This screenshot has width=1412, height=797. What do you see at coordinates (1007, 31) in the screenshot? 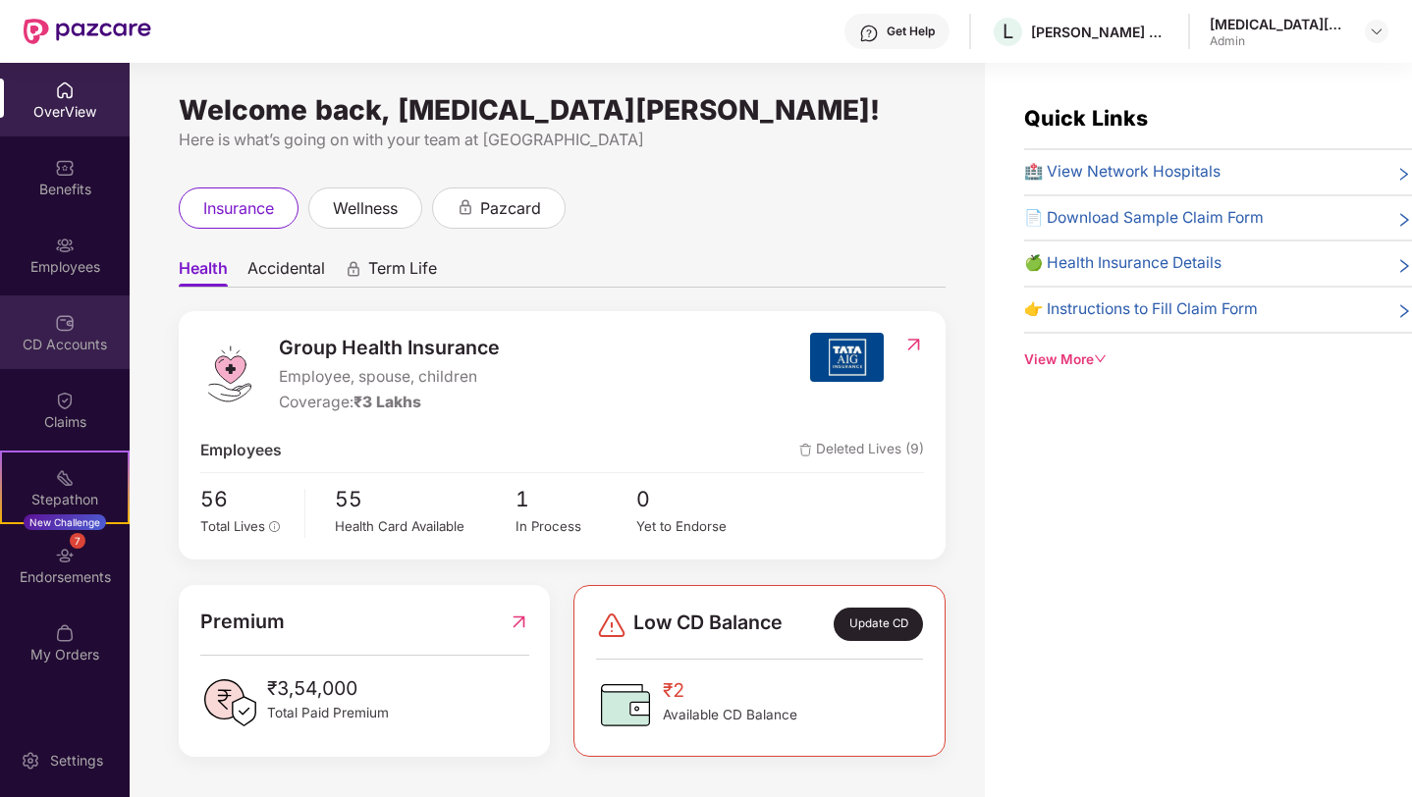
I see `span: L` at bounding box center [1007, 31].